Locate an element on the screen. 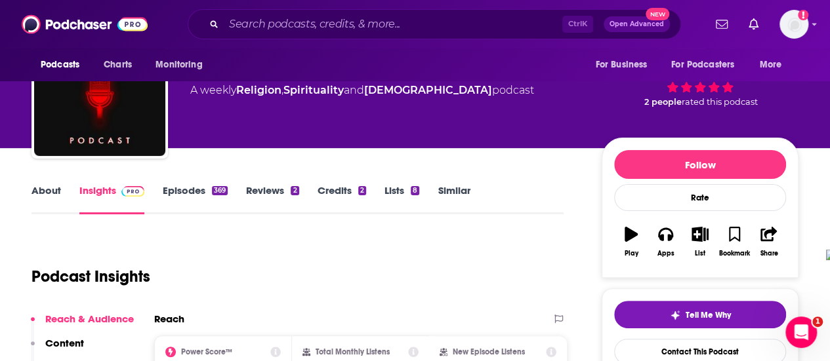 The width and height of the screenshot is (830, 361). span: New is located at coordinates (657, 14).